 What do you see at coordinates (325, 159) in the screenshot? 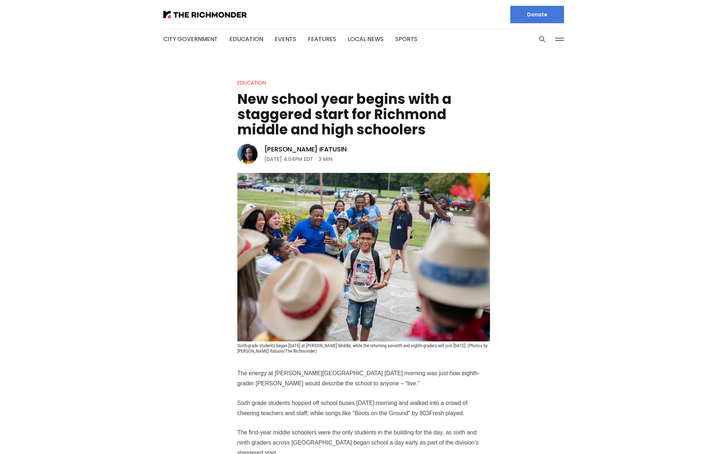
I see `span: 3 min` at bounding box center [325, 159].